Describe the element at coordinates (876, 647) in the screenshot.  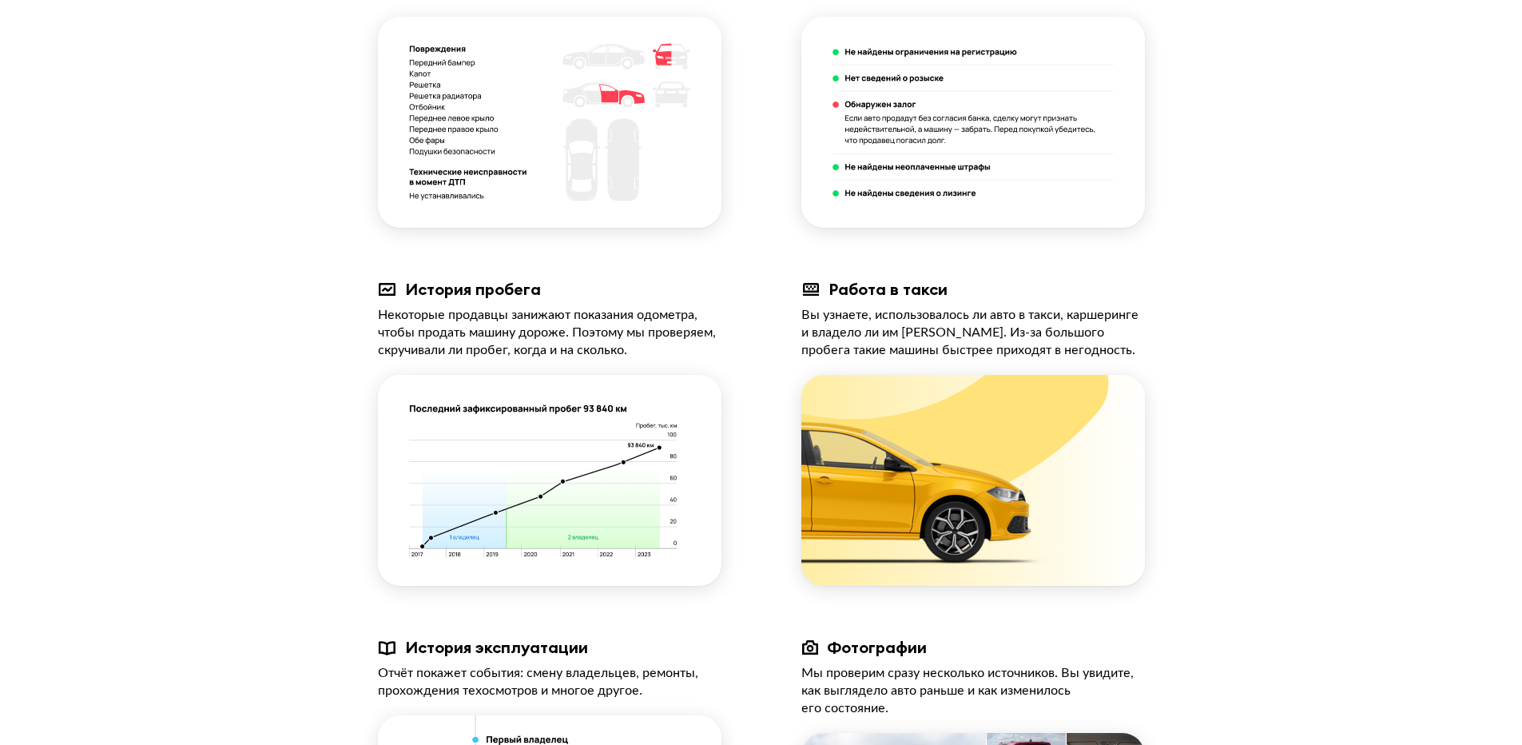
I see `div: Фотографии` at that location.